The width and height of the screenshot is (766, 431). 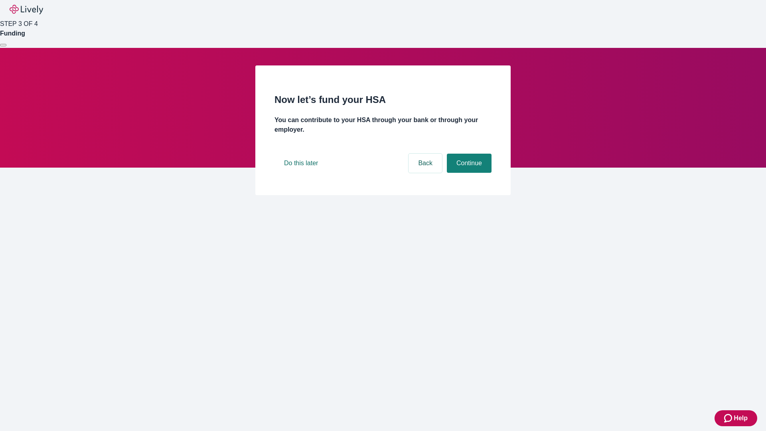 What do you see at coordinates (469, 163) in the screenshot?
I see `button: Continue` at bounding box center [469, 163].